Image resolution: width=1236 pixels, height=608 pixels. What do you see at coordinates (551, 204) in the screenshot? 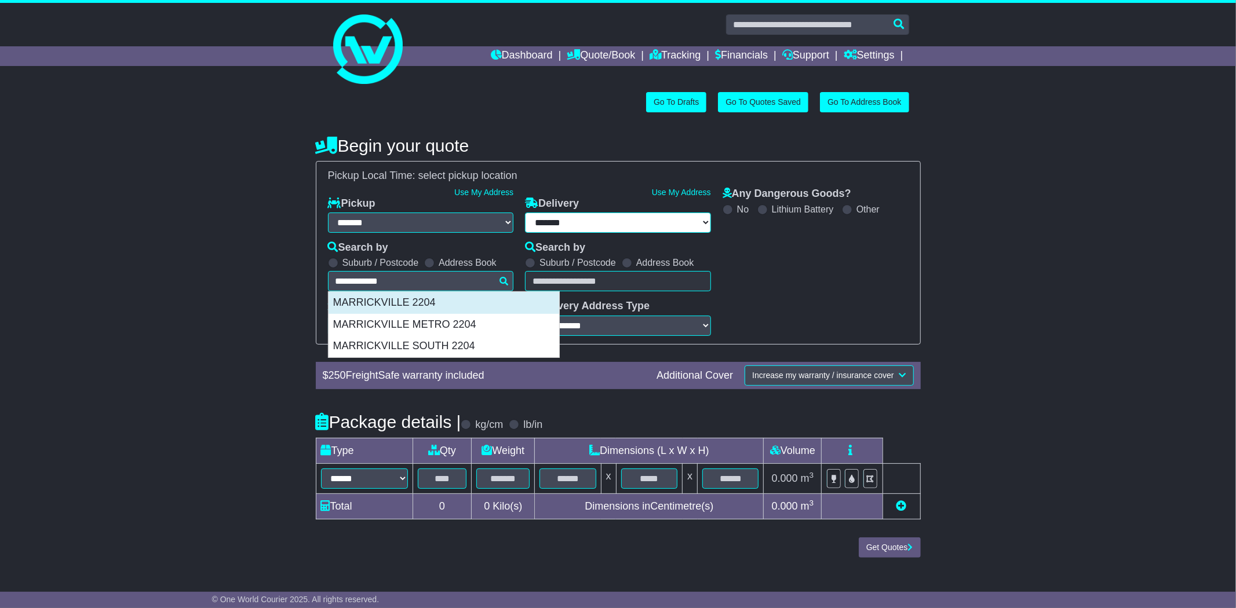
I see `label: Delivery` at bounding box center [551, 204].